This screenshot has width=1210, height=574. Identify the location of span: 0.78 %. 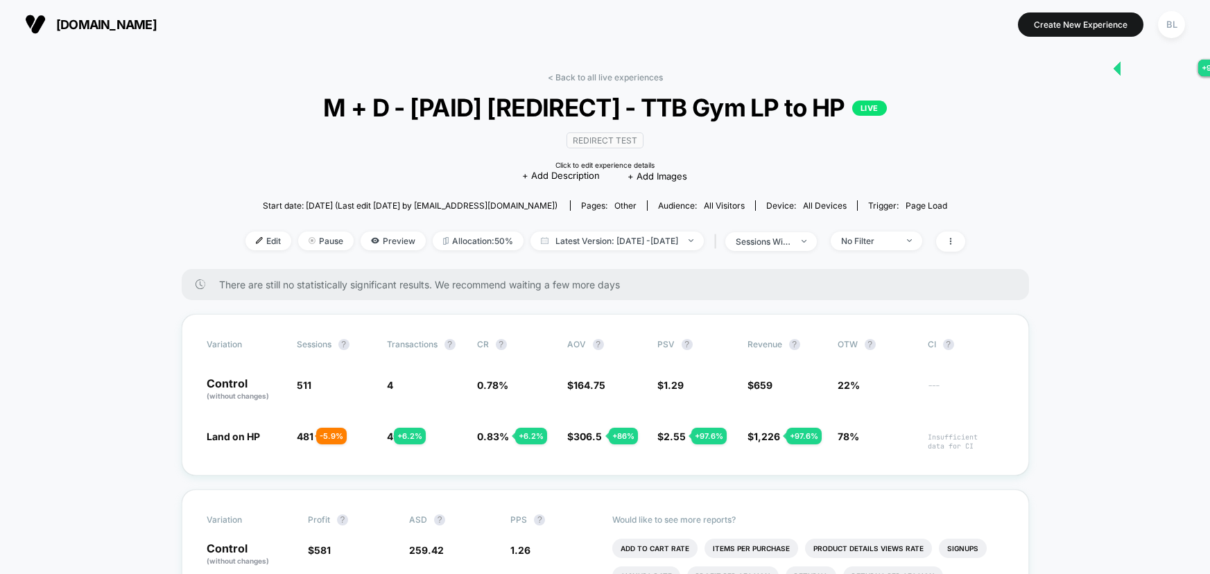
(492, 385).